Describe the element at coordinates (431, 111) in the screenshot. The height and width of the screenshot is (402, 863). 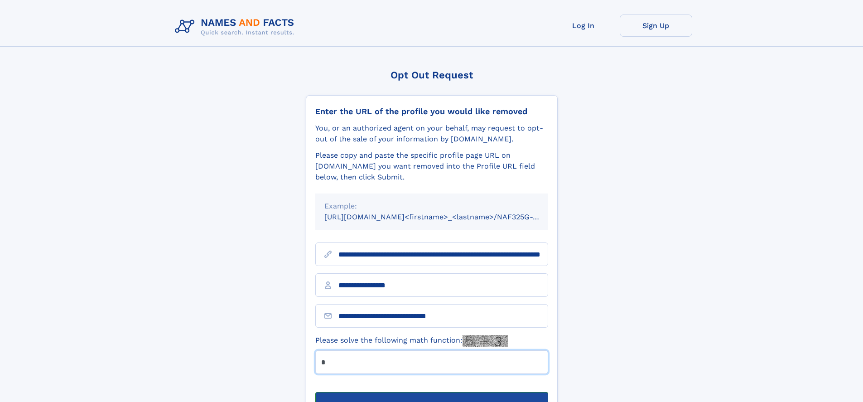
I see `div: Enter the URL of the profile you would like removed` at that location.